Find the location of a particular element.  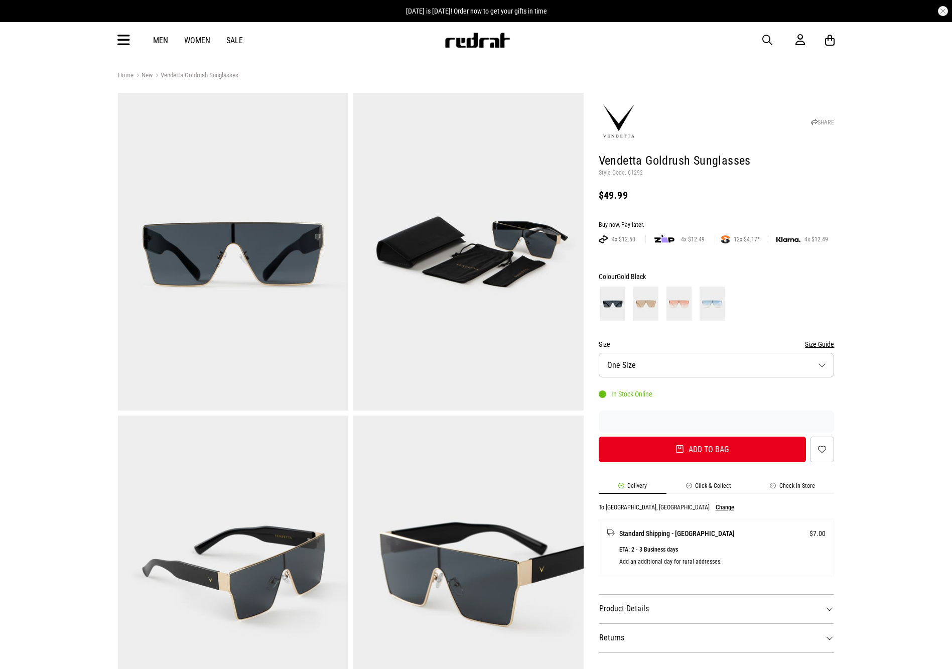

div: Size is located at coordinates (716, 344).